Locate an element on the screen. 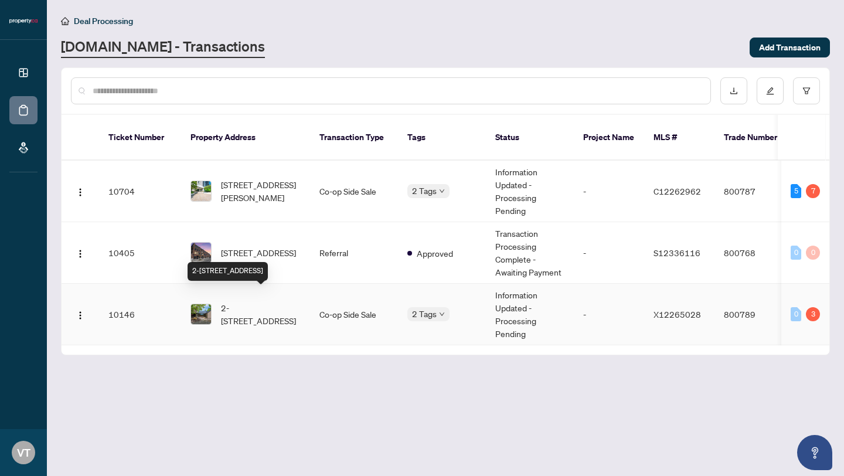 The width and height of the screenshot is (844, 476). span: home is located at coordinates (65, 21).